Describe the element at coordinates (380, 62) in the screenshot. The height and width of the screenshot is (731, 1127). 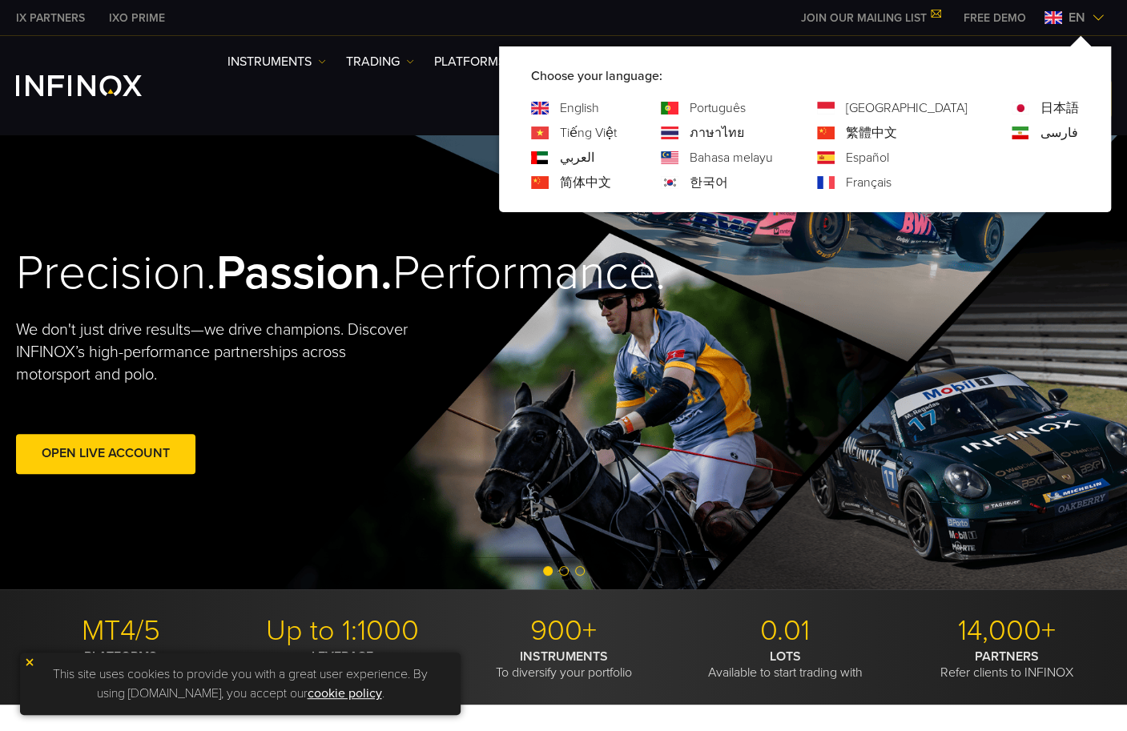
I see `a: TRADING` at that location.